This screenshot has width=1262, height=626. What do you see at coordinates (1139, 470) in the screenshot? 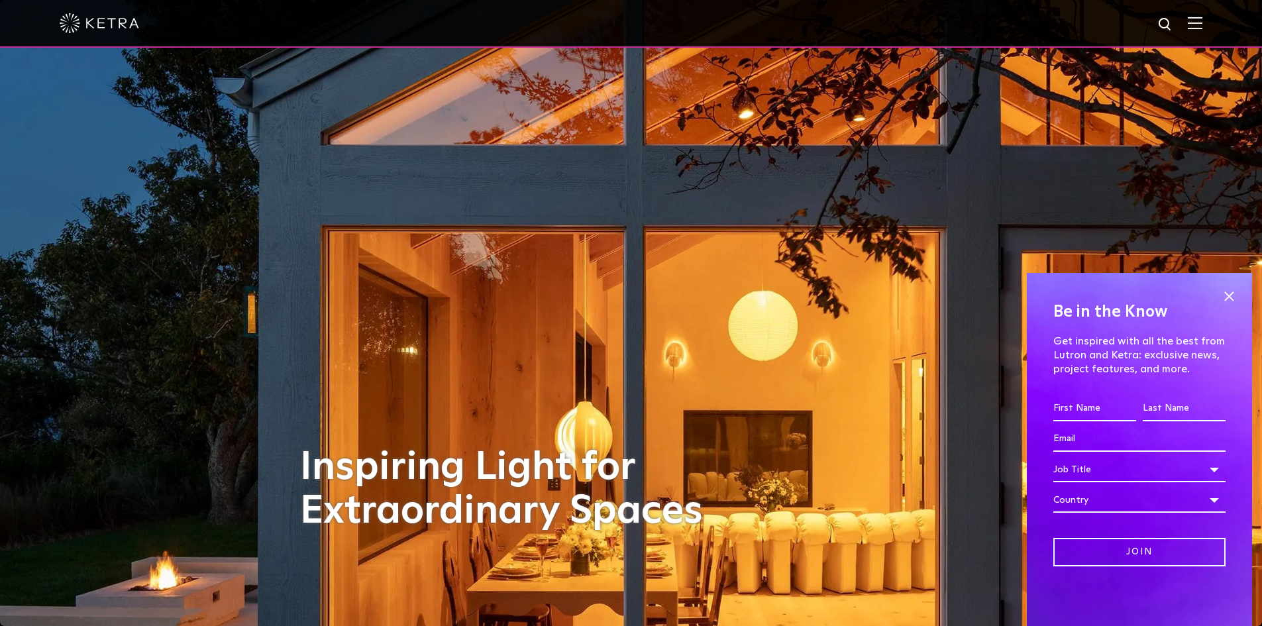
I see `div: Job Title` at bounding box center [1139, 470].